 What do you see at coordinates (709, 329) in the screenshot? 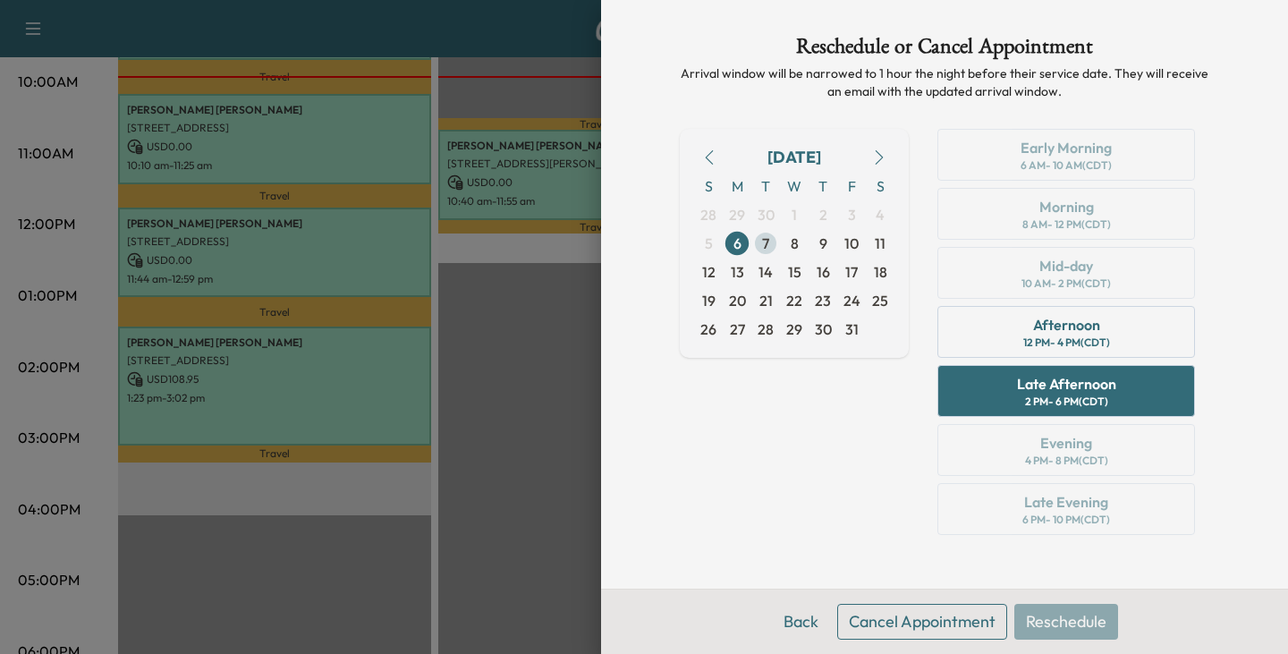
I see `span: 26` at bounding box center [709, 329].